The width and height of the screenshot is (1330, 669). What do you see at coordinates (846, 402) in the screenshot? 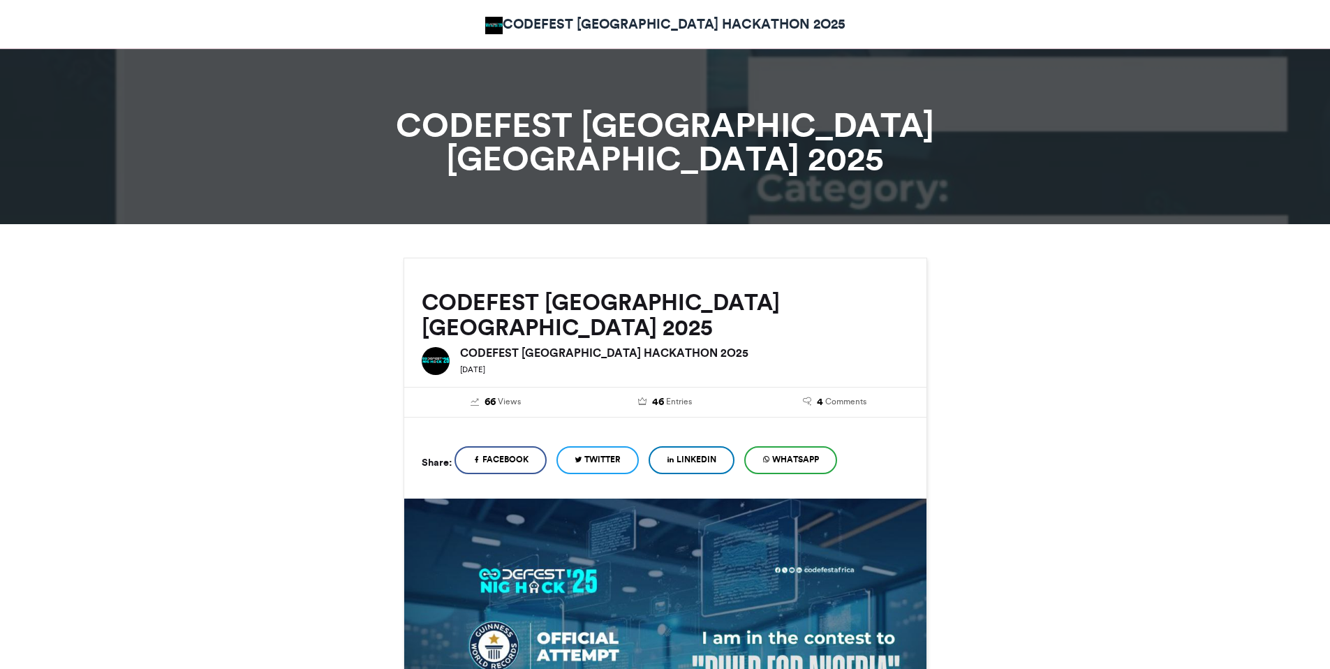
I see `span: Comments` at bounding box center [846, 402].